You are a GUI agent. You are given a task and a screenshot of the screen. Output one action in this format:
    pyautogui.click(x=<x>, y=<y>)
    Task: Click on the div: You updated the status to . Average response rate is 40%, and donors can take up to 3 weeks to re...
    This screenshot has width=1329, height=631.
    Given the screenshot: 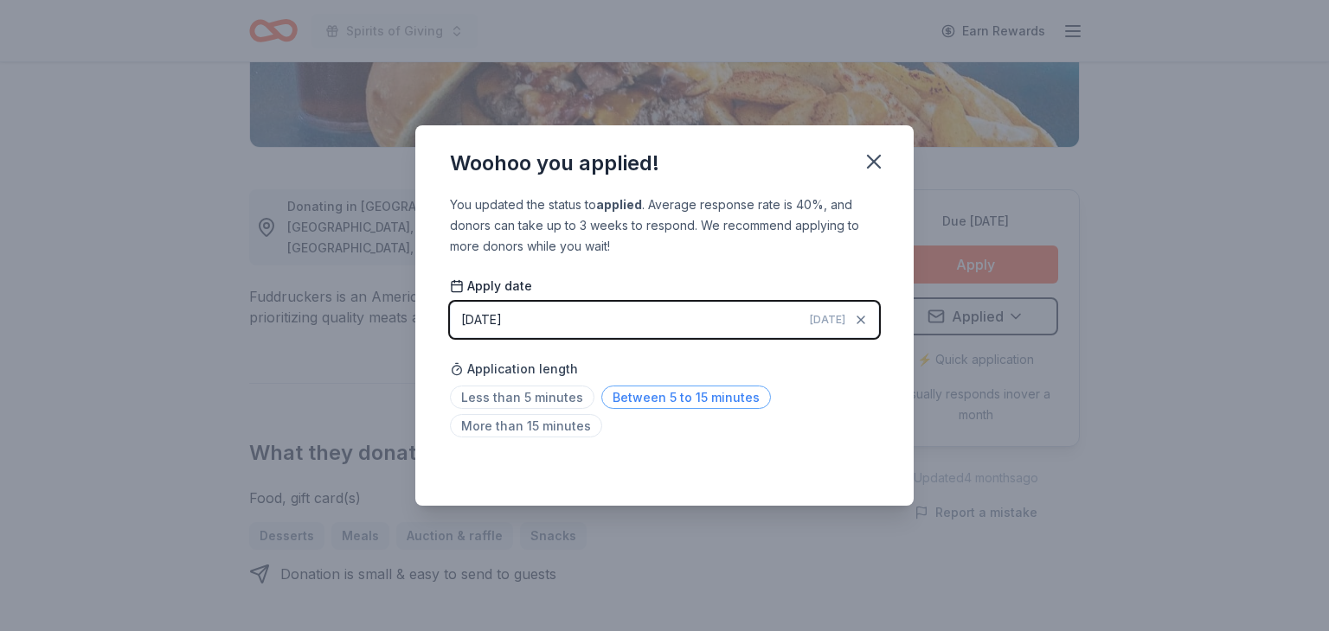 What is the action you would take?
    pyautogui.click(x=664, y=226)
    